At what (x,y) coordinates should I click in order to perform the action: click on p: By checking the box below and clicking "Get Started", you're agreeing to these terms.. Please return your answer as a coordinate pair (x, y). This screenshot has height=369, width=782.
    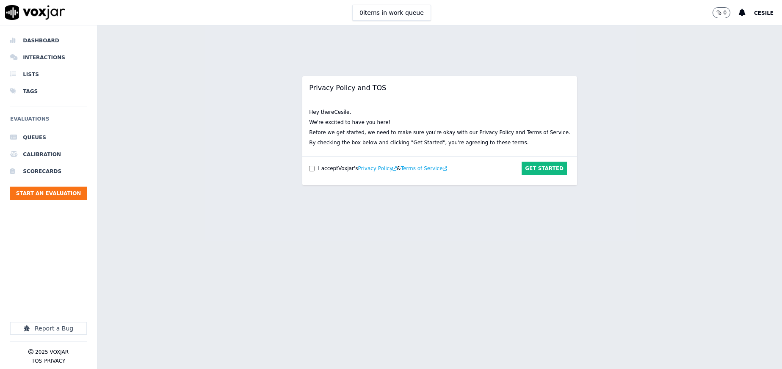
    Looking at the image, I should click on (419, 143).